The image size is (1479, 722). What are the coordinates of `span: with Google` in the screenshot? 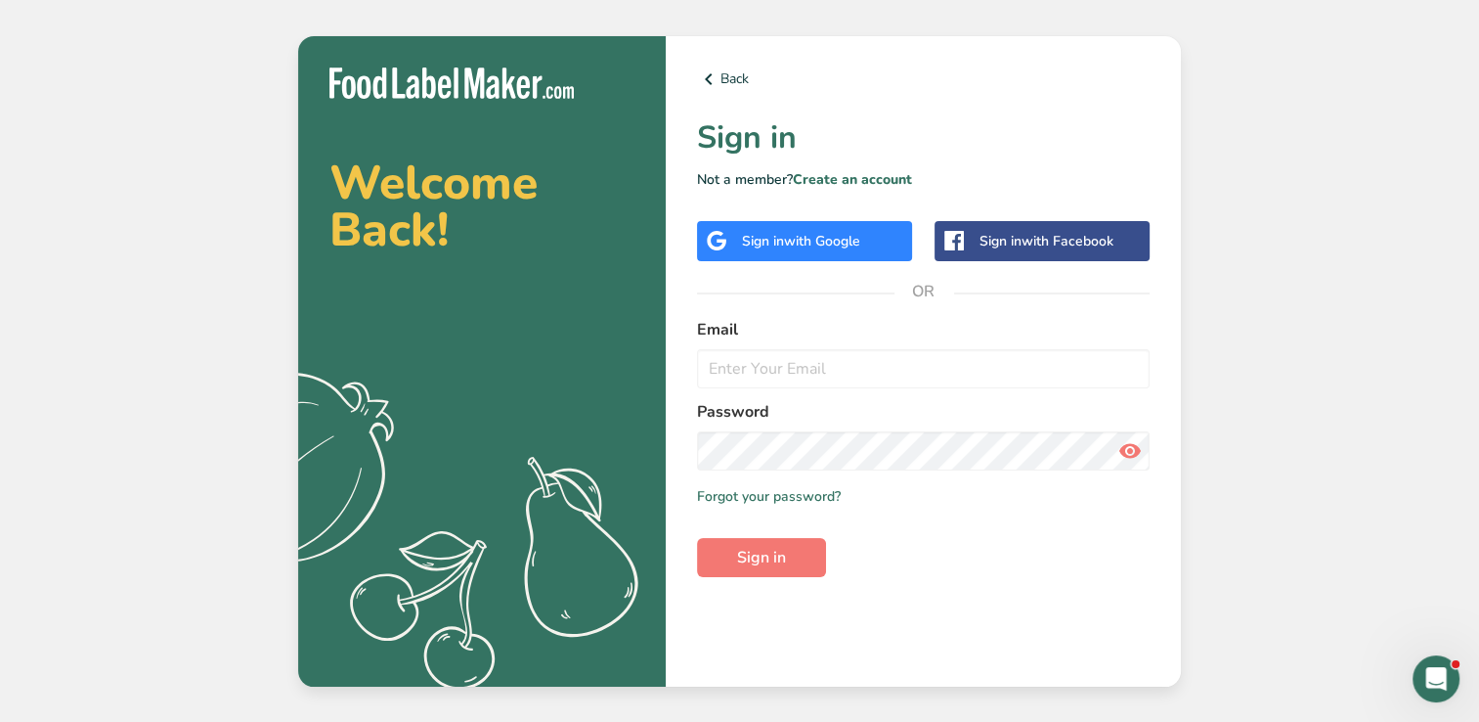 It's located at (822, 241).